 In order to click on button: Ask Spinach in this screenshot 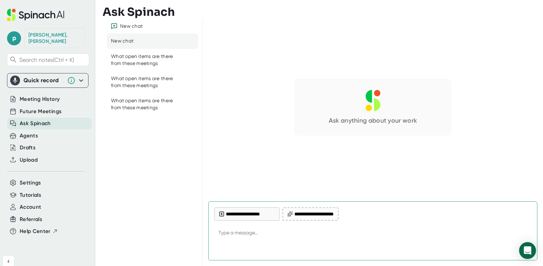, I will do `click(35, 123)`.